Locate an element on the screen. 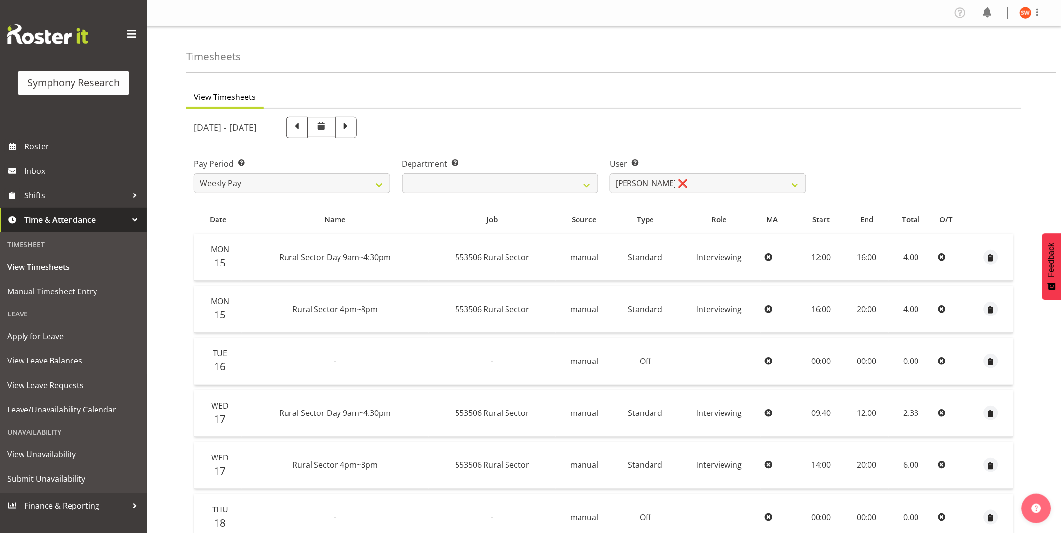 The width and height of the screenshot is (1061, 533). img: help-xxl-2.png is located at coordinates (1037, 509).